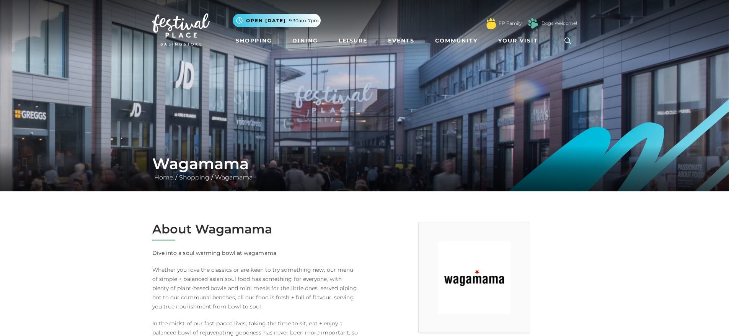  What do you see at coordinates (353, 41) in the screenshot?
I see `a: Leisure` at bounding box center [353, 41].